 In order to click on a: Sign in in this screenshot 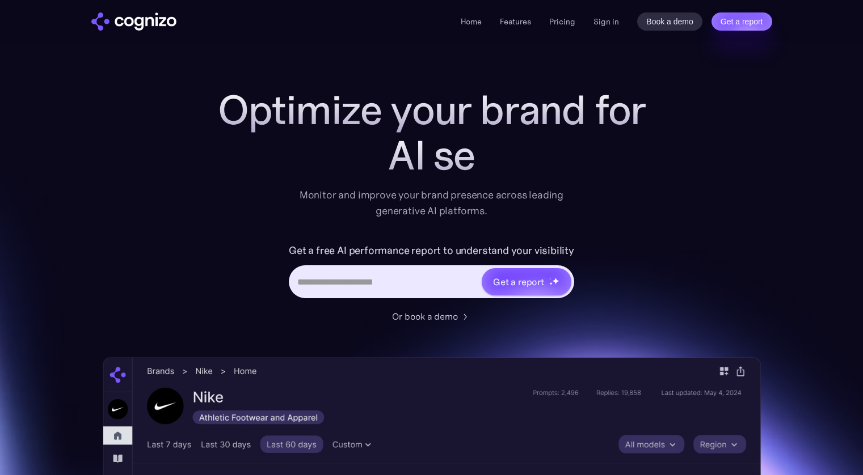, I will do `click(606, 22)`.